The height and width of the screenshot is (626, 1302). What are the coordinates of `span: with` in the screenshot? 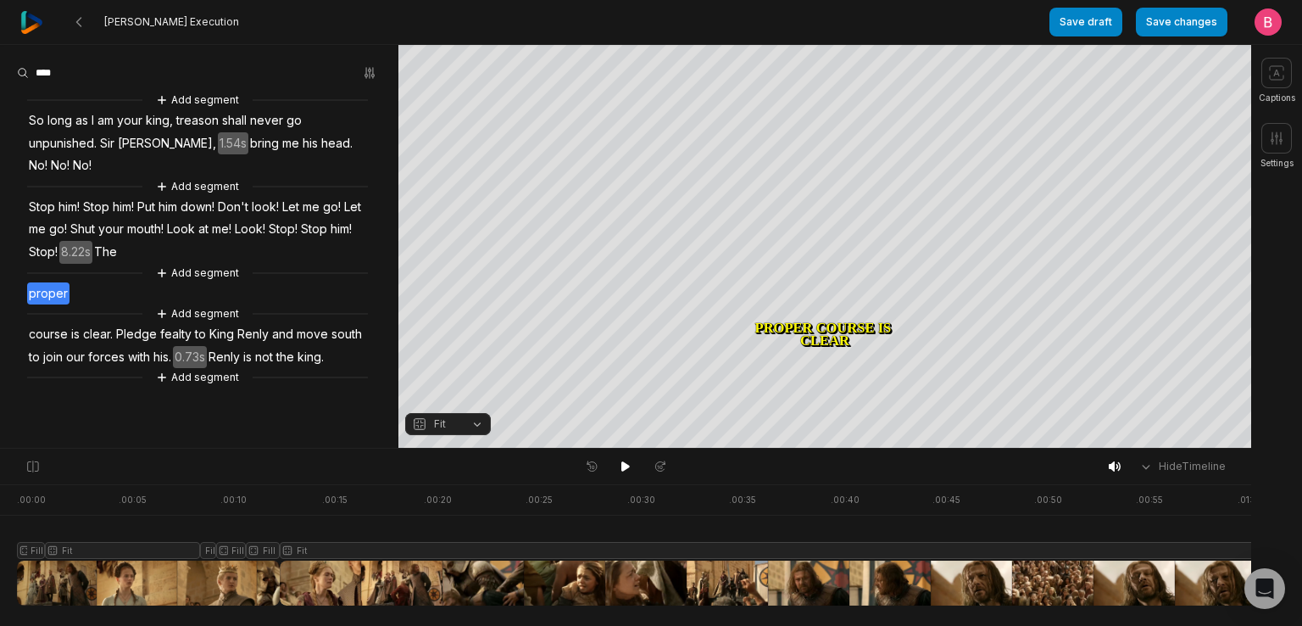 It's located at (139, 357).